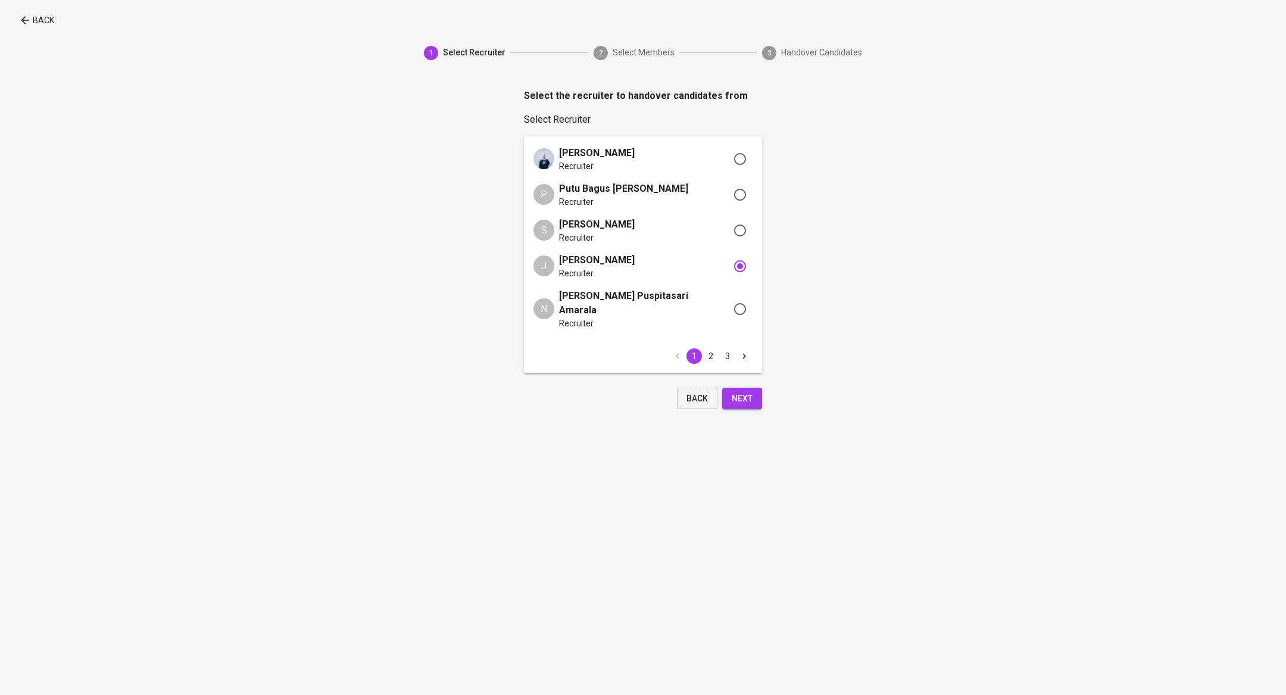  Describe the element at coordinates (544, 308) in the screenshot. I see `div: N` at that location.